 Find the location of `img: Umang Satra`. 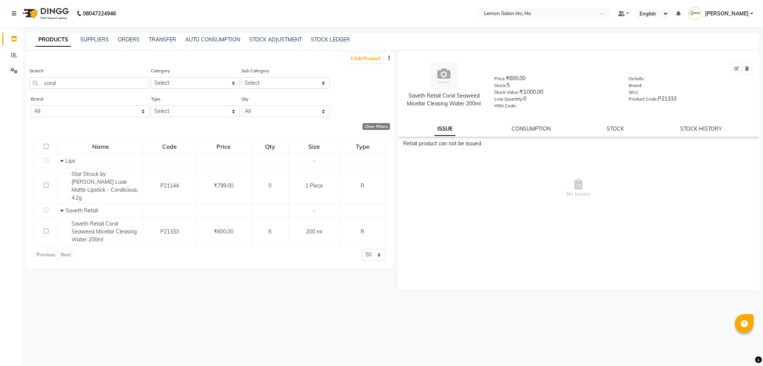

img: Umang Satra is located at coordinates (695, 13).